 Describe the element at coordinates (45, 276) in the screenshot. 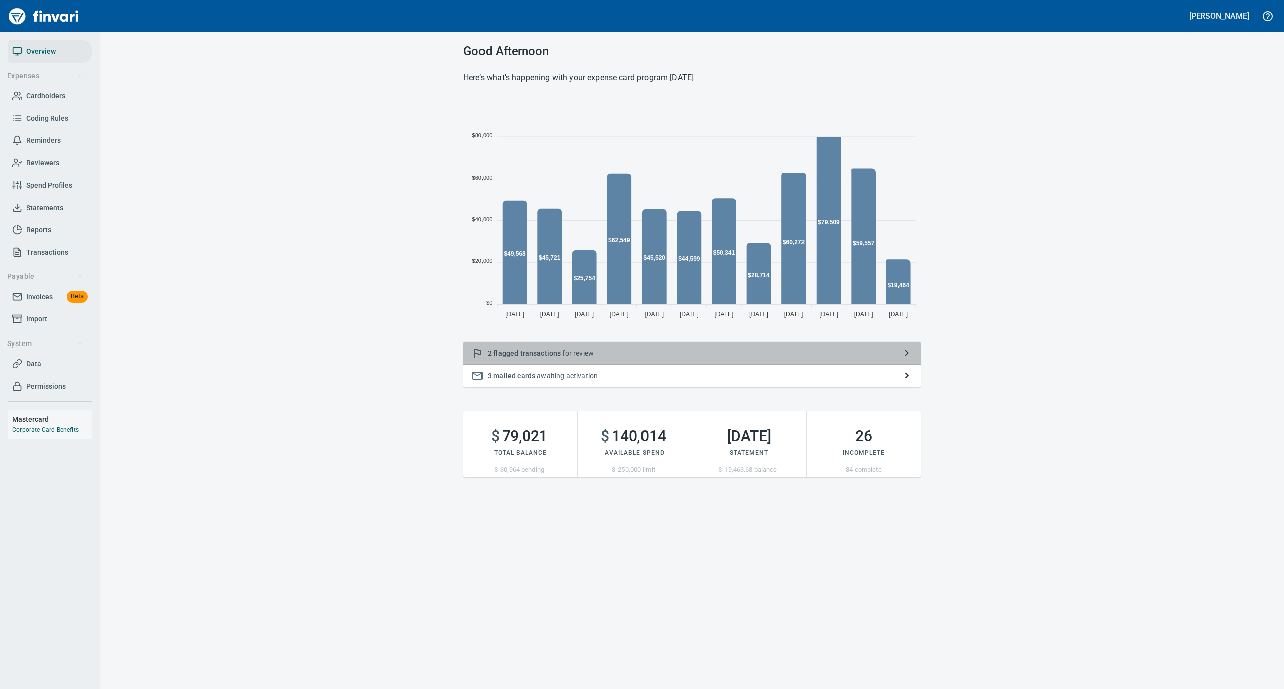

I see `button: Payable` at that location.